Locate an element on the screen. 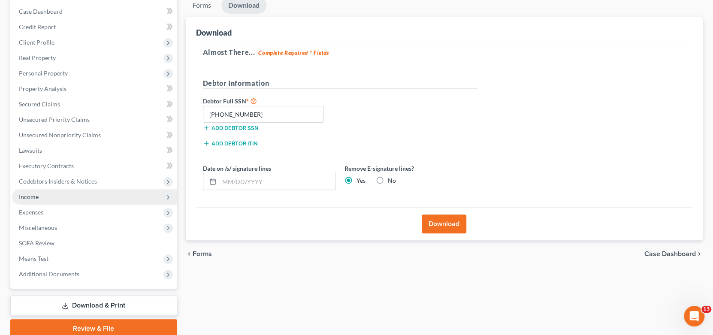  span: Codebtors Insiders & Notices is located at coordinates (58, 181).